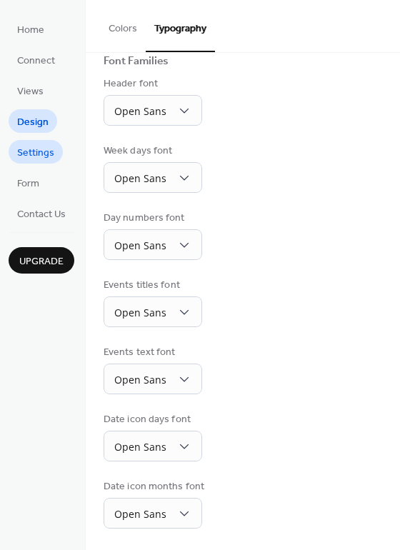 This screenshot has width=400, height=550. Describe the element at coordinates (151, 352) in the screenshot. I see `div: Events text font` at that location.